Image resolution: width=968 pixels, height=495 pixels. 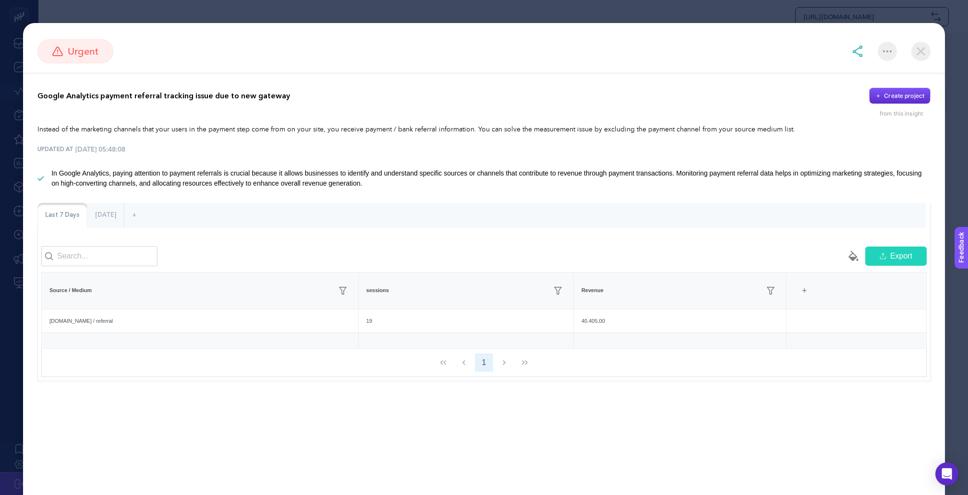 What do you see at coordinates (466, 321) in the screenshot?
I see `div: 19` at bounding box center [466, 321].